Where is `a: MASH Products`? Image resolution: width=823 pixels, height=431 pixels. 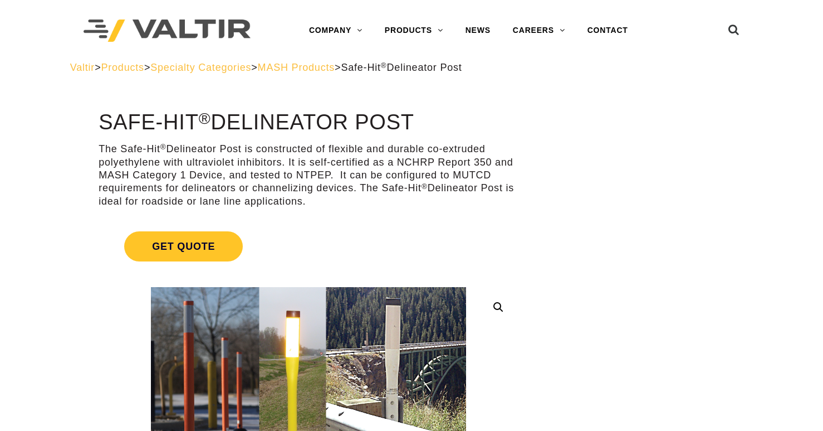
a: MASH Products is located at coordinates (296, 67).